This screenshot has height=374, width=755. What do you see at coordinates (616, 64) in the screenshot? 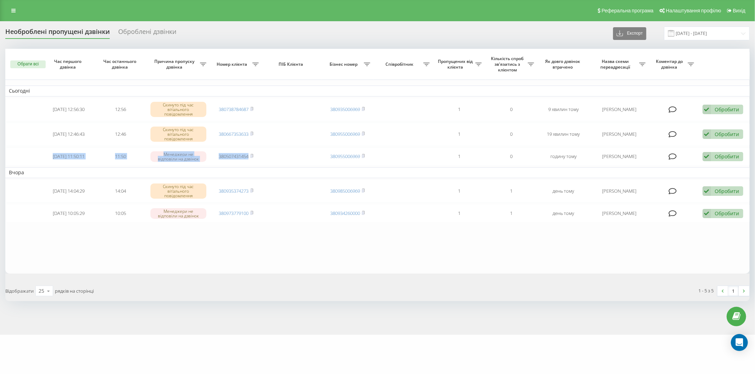
I see `span: Назва схеми переадресації` at bounding box center [616, 64].